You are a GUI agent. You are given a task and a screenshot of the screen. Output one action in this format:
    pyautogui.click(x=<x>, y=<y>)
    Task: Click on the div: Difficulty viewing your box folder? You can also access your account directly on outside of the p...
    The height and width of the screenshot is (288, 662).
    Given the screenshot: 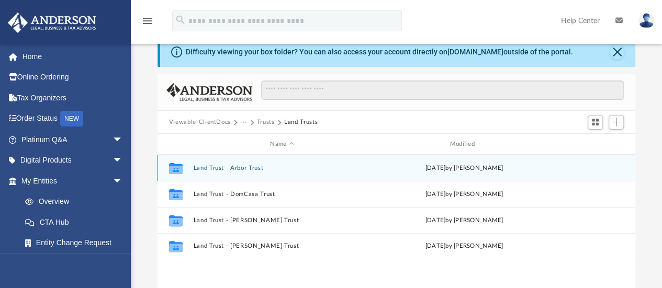 What is the action you would take?
    pyautogui.click(x=379, y=52)
    